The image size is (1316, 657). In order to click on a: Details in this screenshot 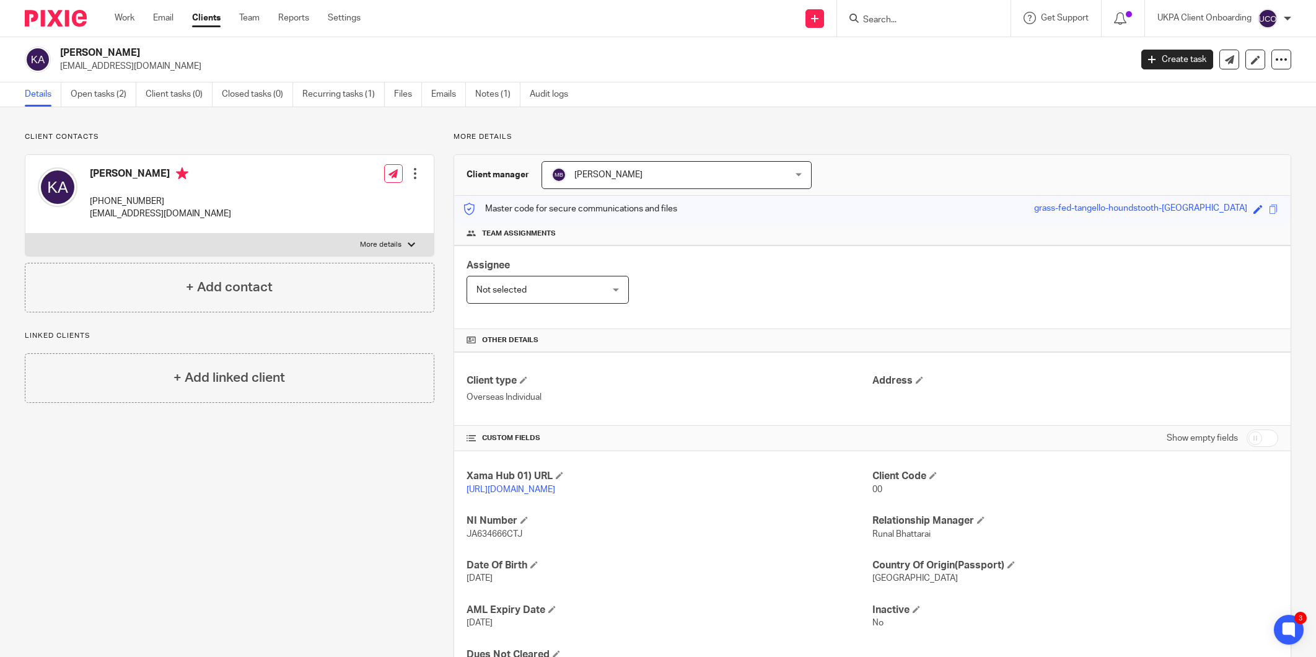, I will do `click(43, 94)`.